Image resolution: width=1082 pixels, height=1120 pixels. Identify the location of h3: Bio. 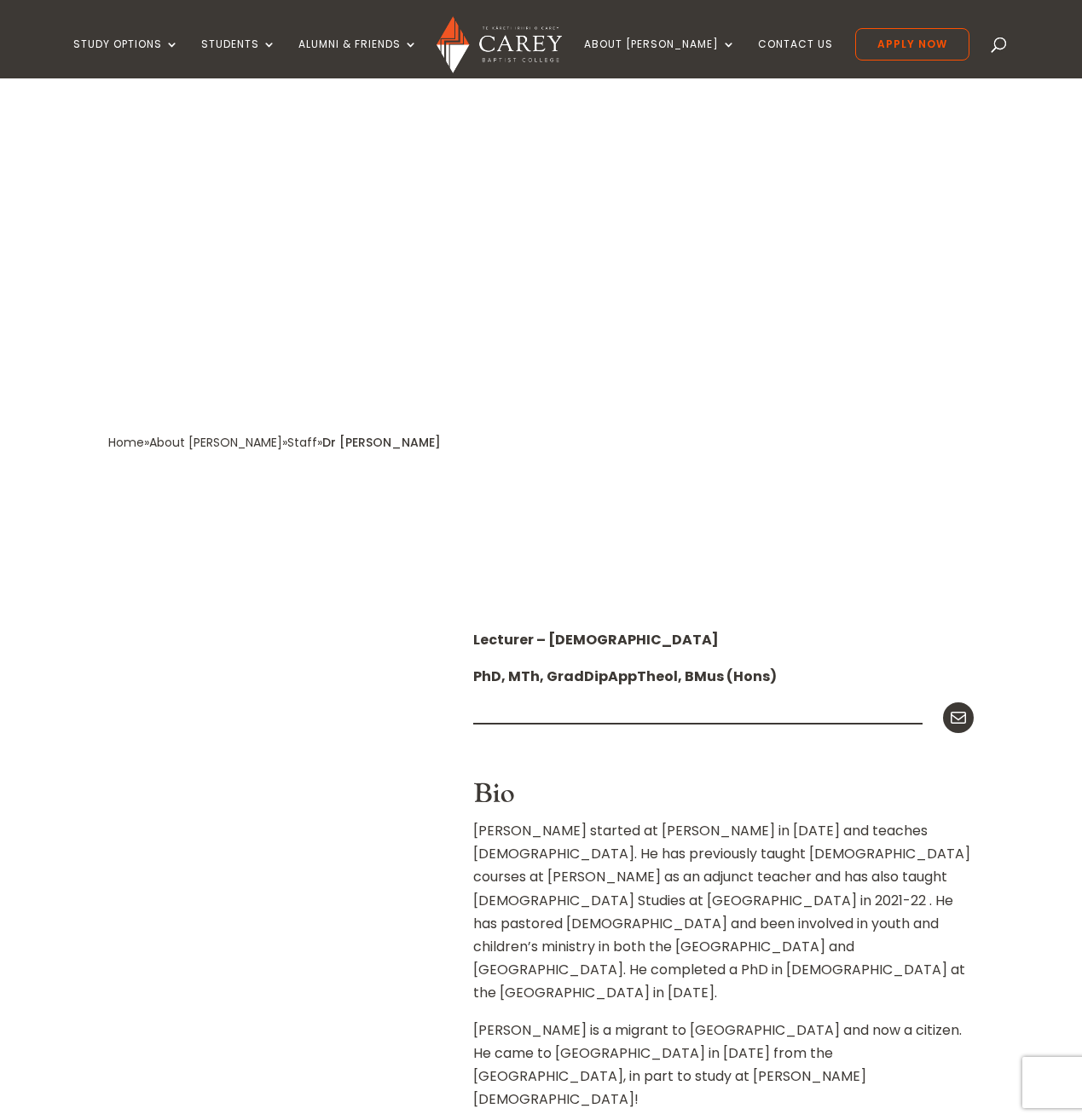
(724, 799).